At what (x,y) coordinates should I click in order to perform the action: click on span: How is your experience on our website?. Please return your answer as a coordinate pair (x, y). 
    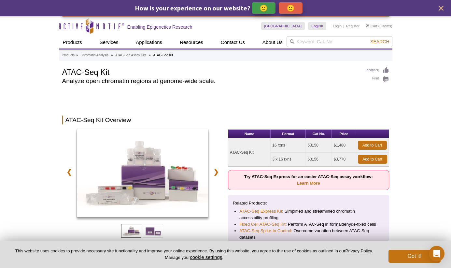
    Looking at the image, I should click on (192, 8).